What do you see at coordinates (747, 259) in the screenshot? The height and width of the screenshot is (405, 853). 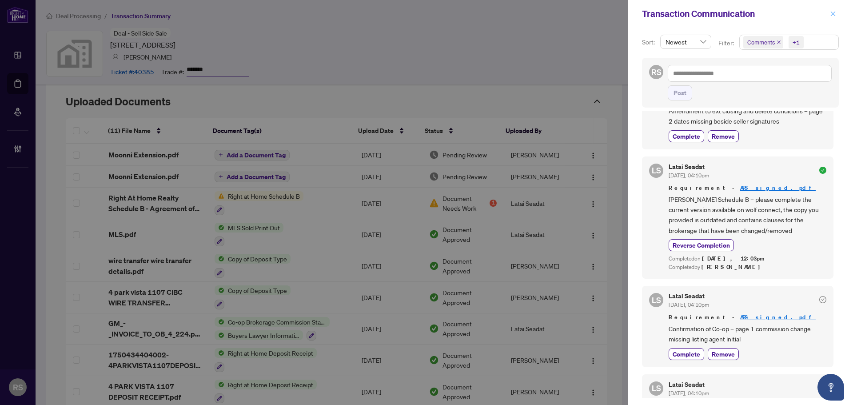 I see `div: Completed on` at bounding box center [747, 259].